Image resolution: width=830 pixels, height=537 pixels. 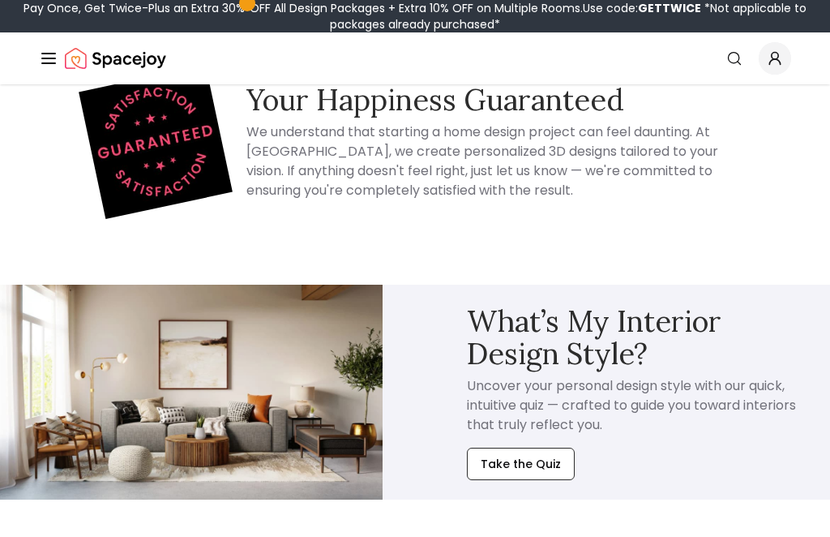 What do you see at coordinates (415, 142) in the screenshot?
I see `div: Happiness Guarantee Information` at bounding box center [415, 142].